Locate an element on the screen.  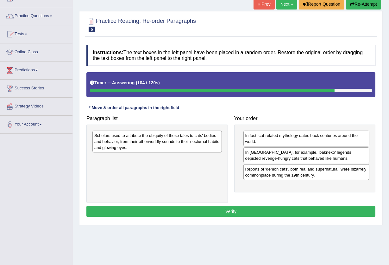
div: Scholars used to attribute the ubiquity of these tales to cats' bodies and behavior, from their o... is located at coordinates (157, 141).